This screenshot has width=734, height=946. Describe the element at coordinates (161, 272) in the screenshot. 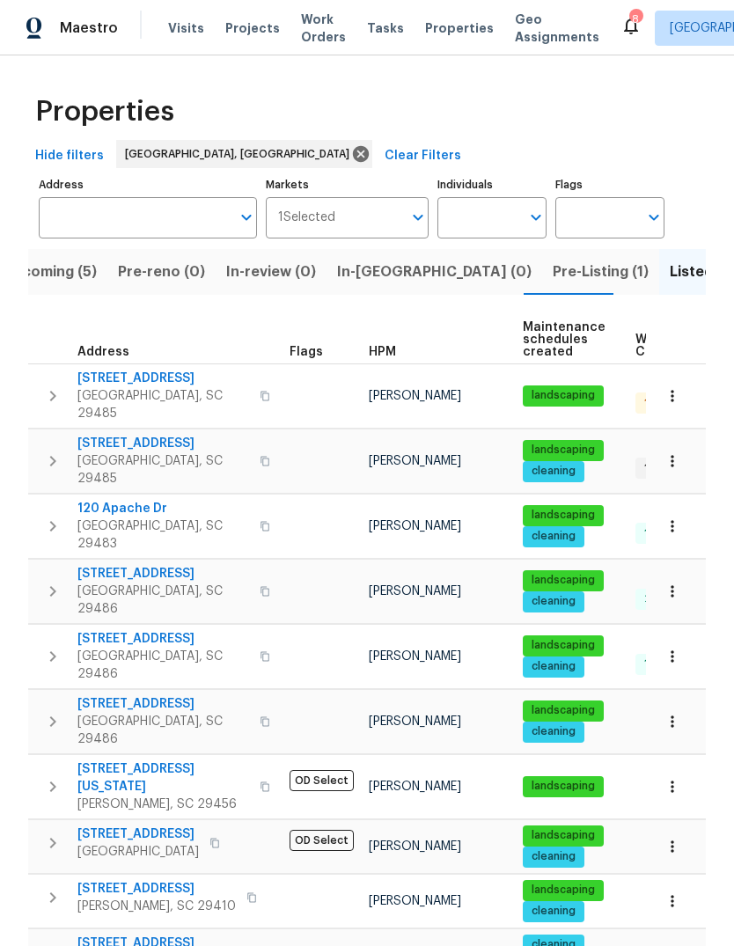

I see `span: Pre-reno (0)` at that location.